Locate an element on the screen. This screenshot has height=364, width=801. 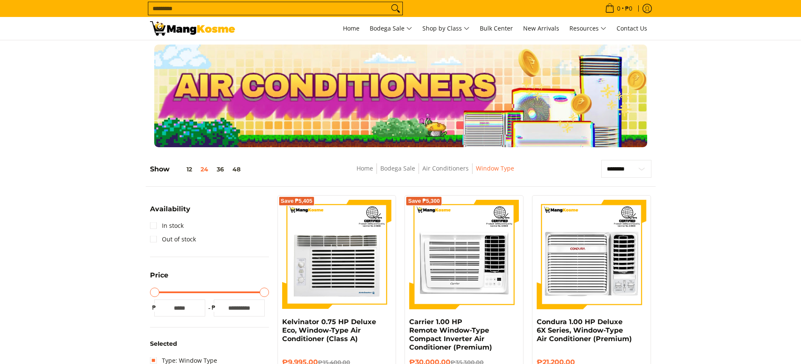
a: Air Conditioners is located at coordinates (445, 168).